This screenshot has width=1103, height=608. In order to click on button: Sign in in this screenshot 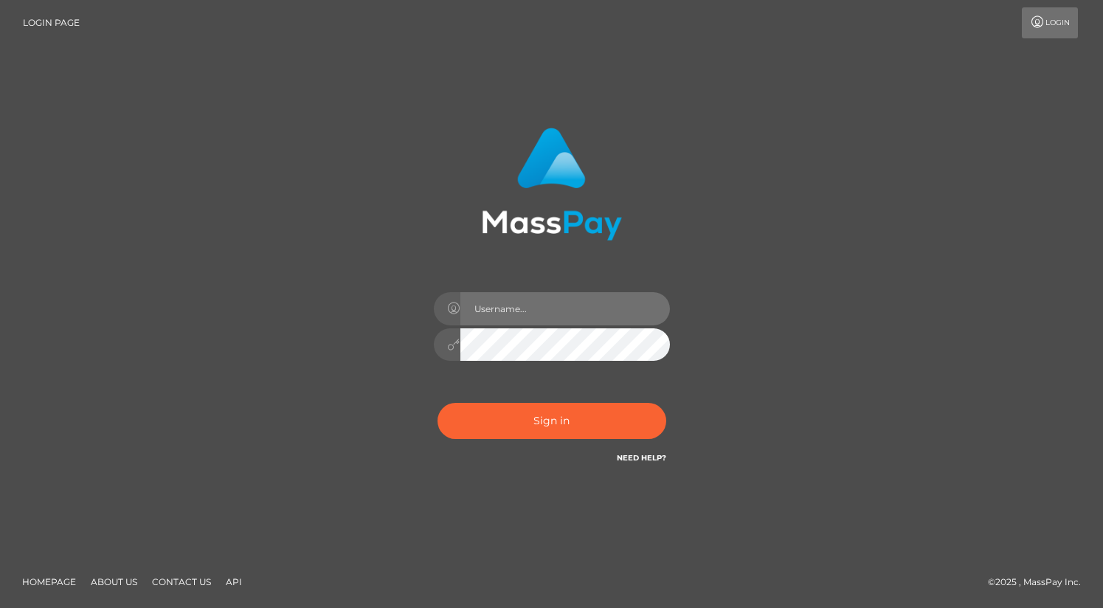, I will do `click(552, 421)`.